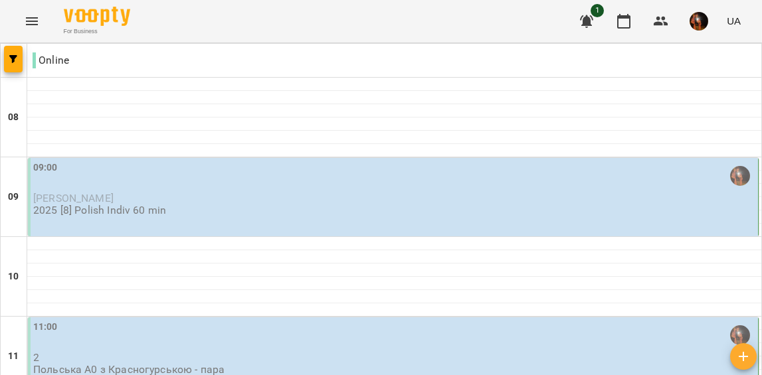 The height and width of the screenshot is (375, 762). I want to click on span: UA, so click(734, 21).